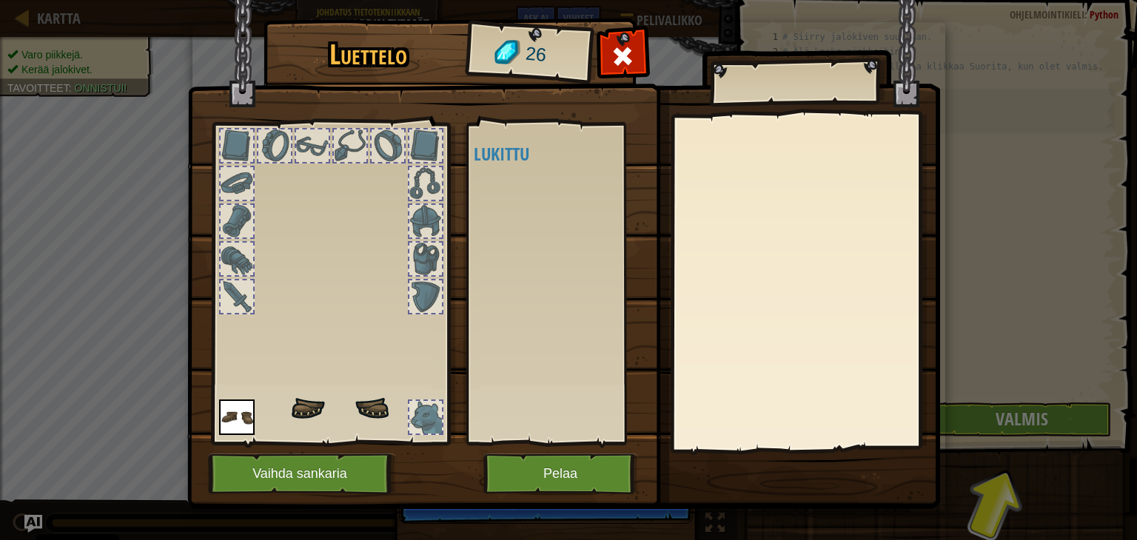 The image size is (1137, 540). What do you see at coordinates (302, 474) in the screenshot?
I see `button: Vaihda sankaria` at bounding box center [302, 474].